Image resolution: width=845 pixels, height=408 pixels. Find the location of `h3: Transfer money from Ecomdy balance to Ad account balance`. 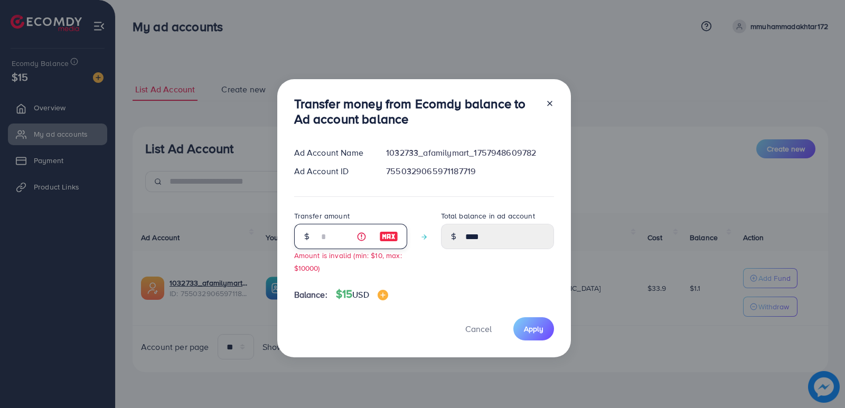

h3: Transfer money from Ecomdy balance to Ad account balance is located at coordinates (416, 111).